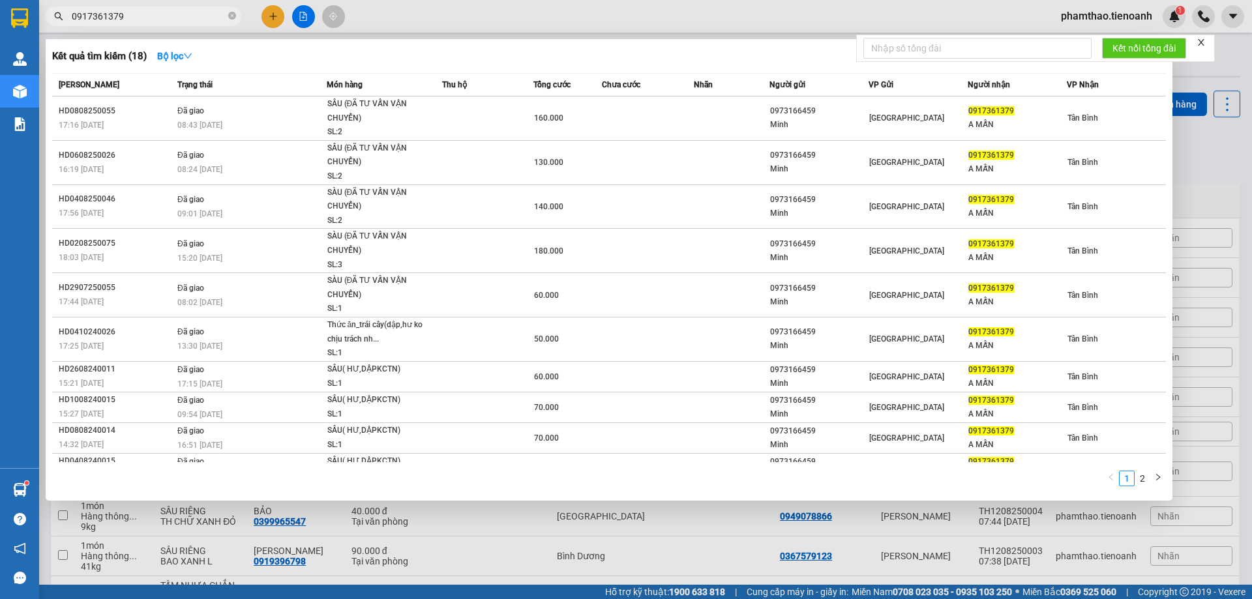 The height and width of the screenshot is (599, 1252). Describe the element at coordinates (20, 519) in the screenshot. I see `span: question-circle` at that location.